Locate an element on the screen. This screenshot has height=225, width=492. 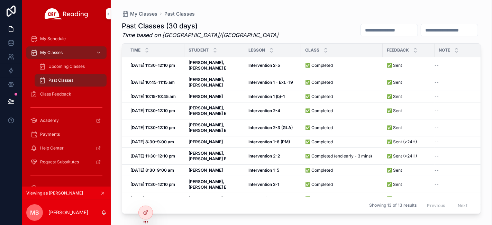
a: Upcoming Classes is located at coordinates (71, 66).